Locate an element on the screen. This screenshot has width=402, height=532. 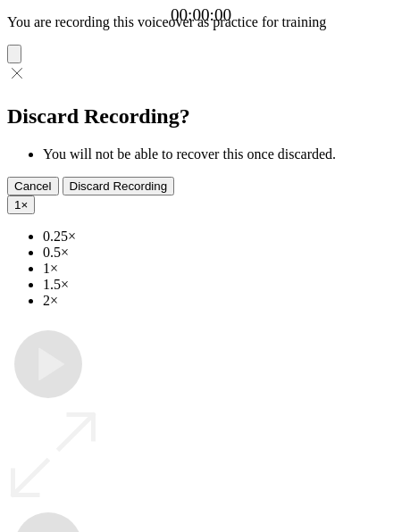
li: You will not be able to recover this once discarded. is located at coordinates (219, 155).